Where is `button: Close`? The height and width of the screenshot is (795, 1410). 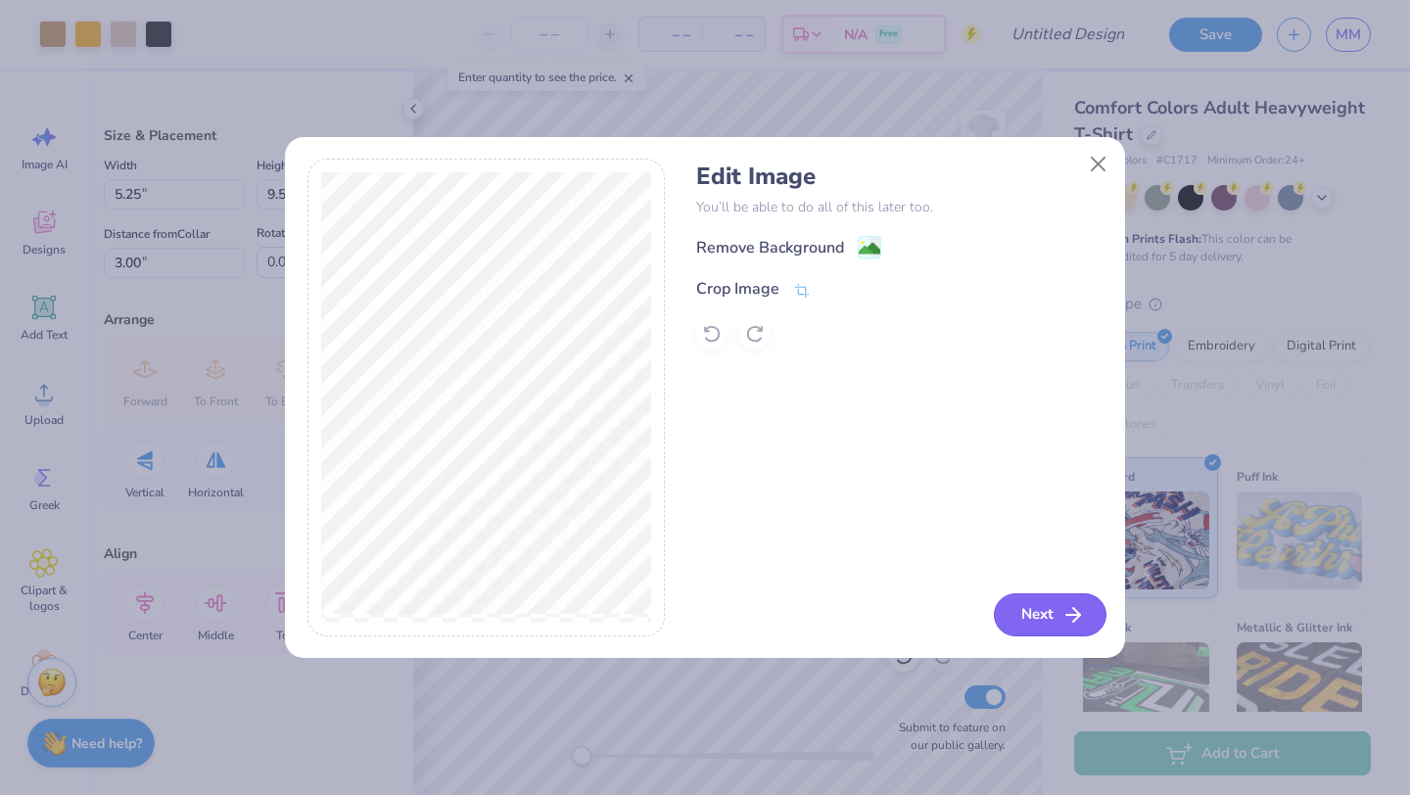
button: Close is located at coordinates (1098, 163).